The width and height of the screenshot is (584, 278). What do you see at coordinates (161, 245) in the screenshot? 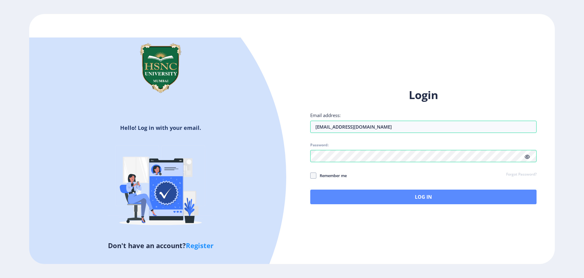
I see `h5: Don't have an account?` at bounding box center [161, 245].